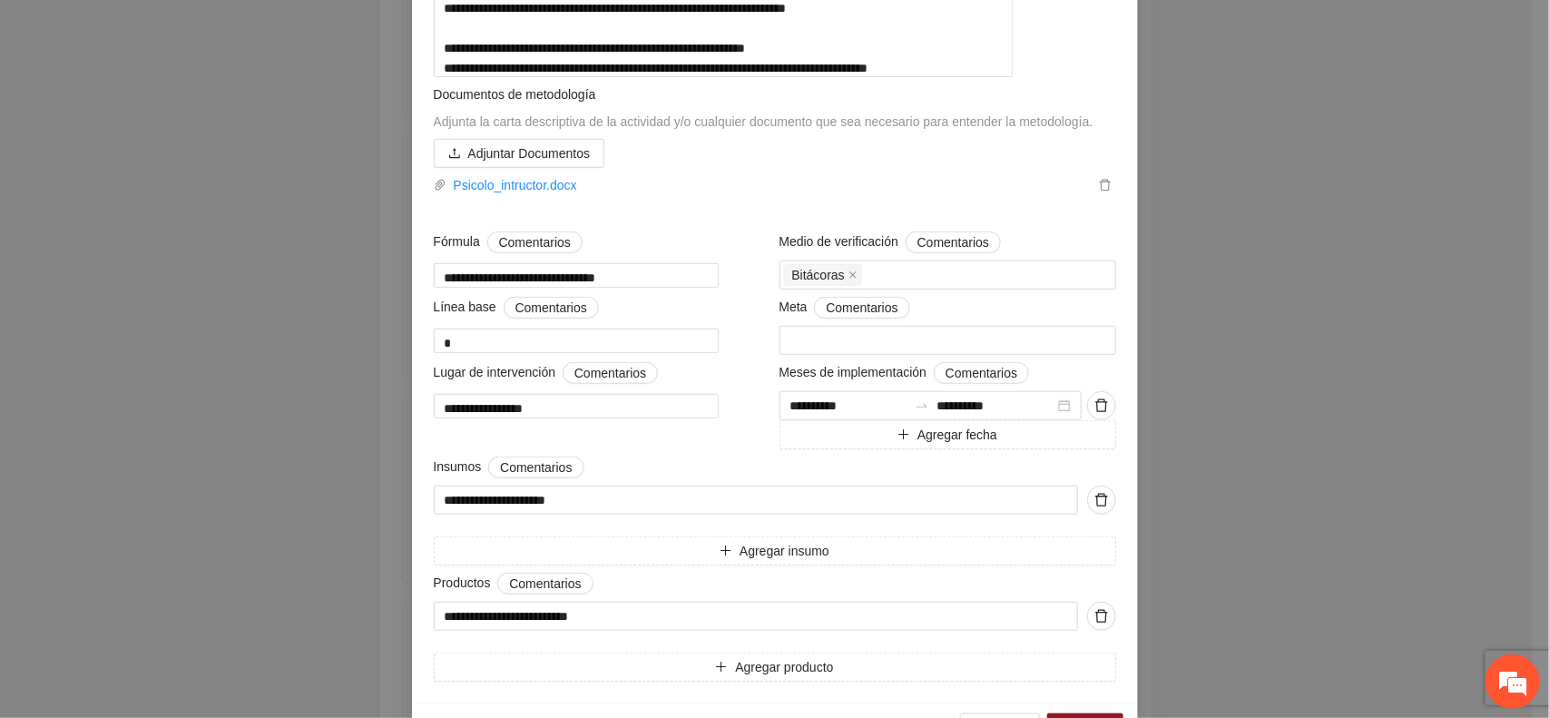 This screenshot has width=1549, height=718. Describe the element at coordinates (546, 373) in the screenshot. I see `span: Lugar de intervención` at that location.